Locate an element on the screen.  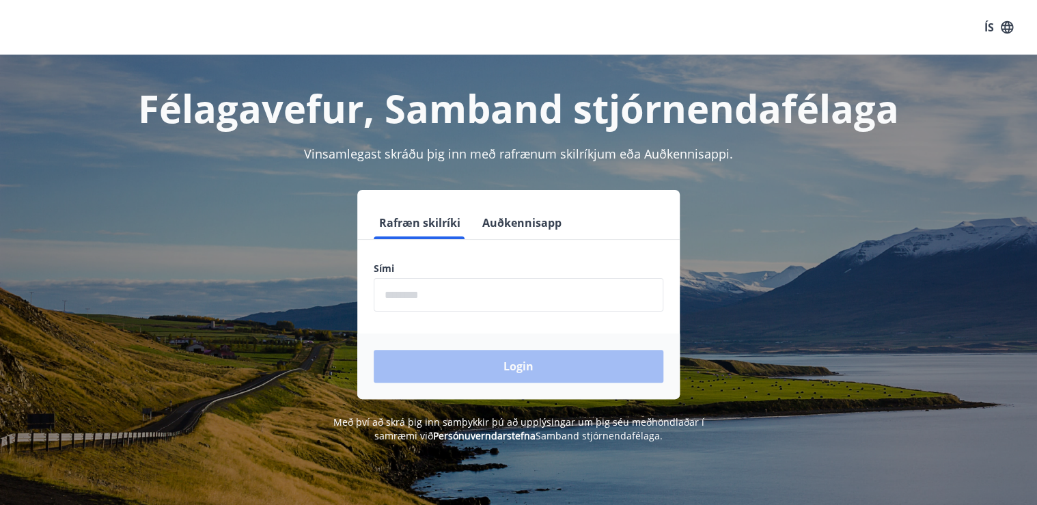
label: Sími is located at coordinates (518, 268).